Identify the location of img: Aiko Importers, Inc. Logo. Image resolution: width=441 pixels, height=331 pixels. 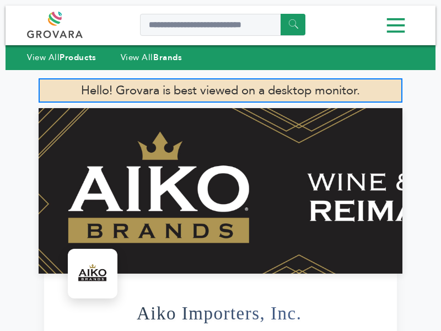
(93, 273).